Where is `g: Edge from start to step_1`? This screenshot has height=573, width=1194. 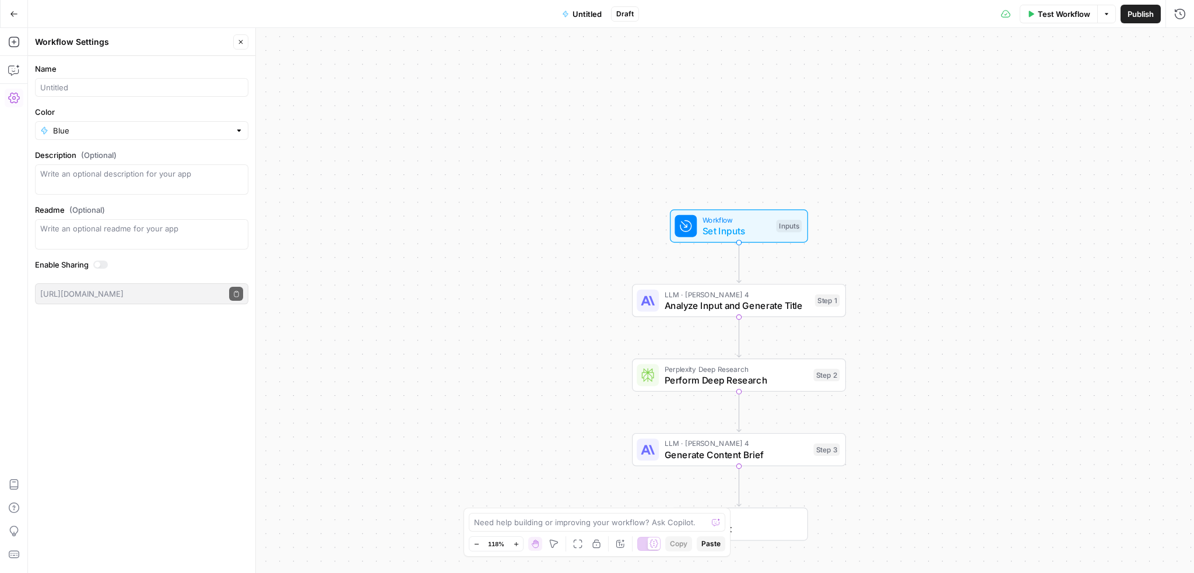
g: Edge from start to step_1 is located at coordinates (738, 262).